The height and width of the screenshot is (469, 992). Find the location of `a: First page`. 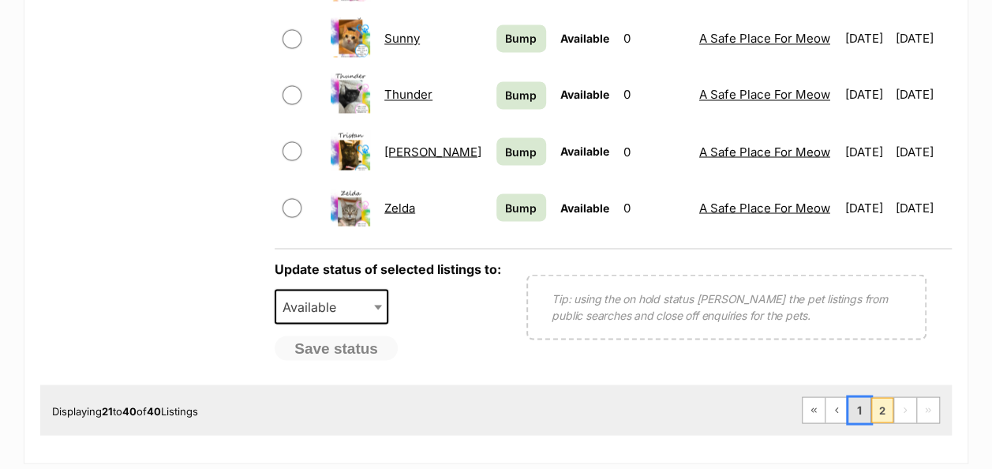

a: First page is located at coordinates (813, 409).